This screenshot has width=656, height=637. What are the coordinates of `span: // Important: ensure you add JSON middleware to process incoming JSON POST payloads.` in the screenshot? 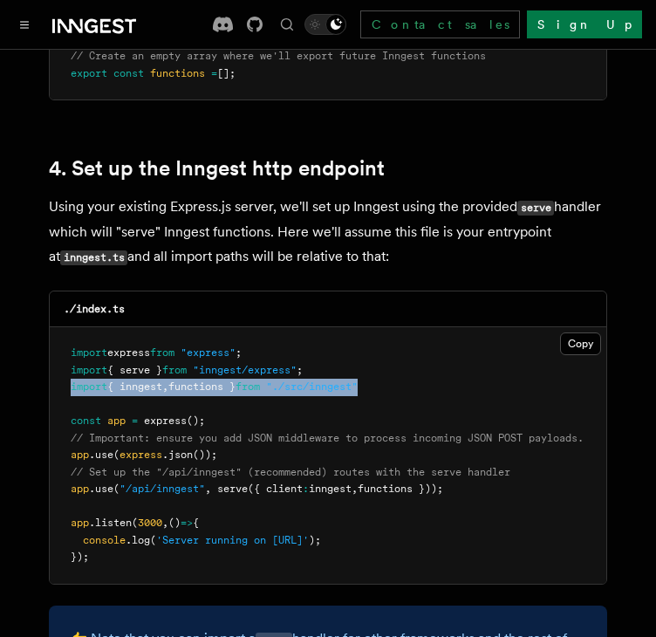 It's located at (327, 438).